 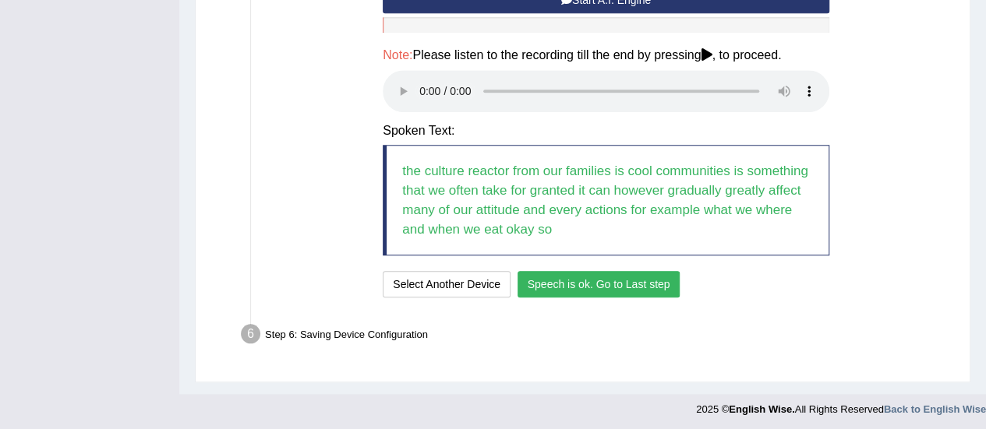 I want to click on span: Note:, so click(x=397, y=55).